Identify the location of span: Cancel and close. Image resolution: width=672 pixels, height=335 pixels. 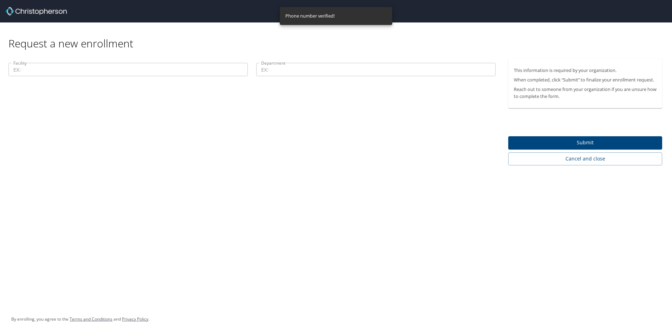
(585, 159).